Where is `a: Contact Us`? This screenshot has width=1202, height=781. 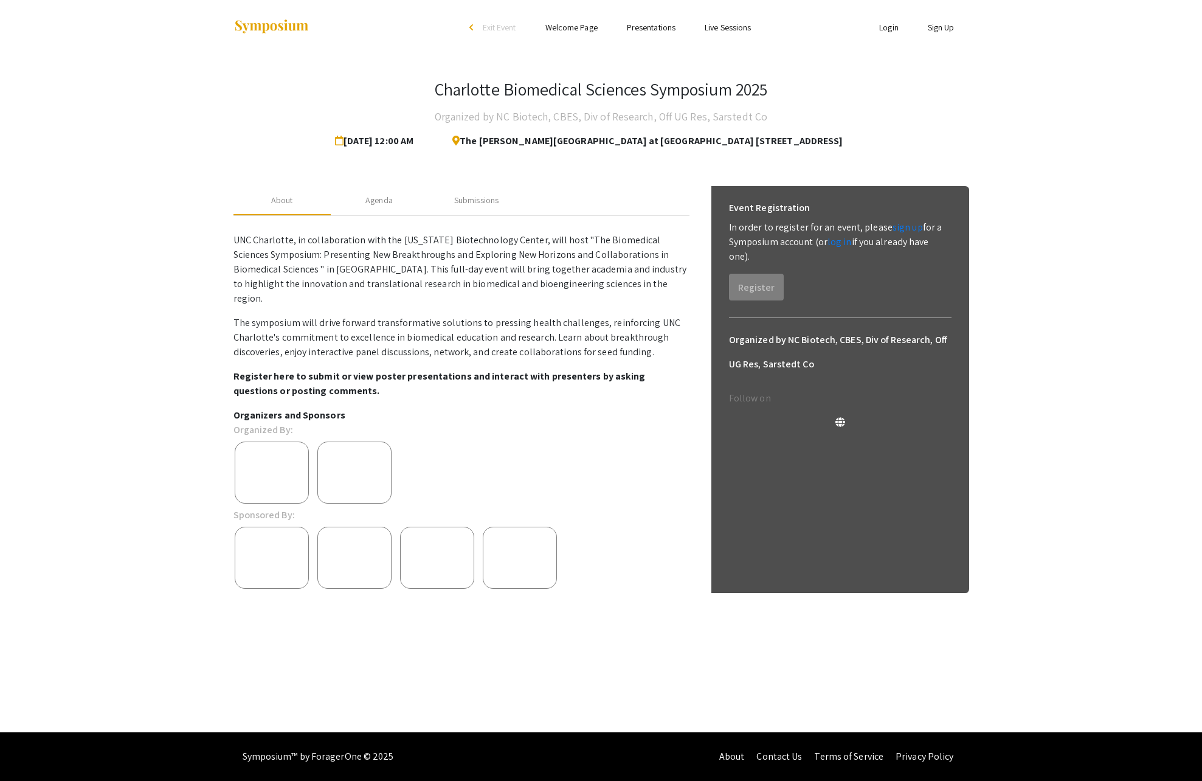 a: Contact Us is located at coordinates (779, 756).